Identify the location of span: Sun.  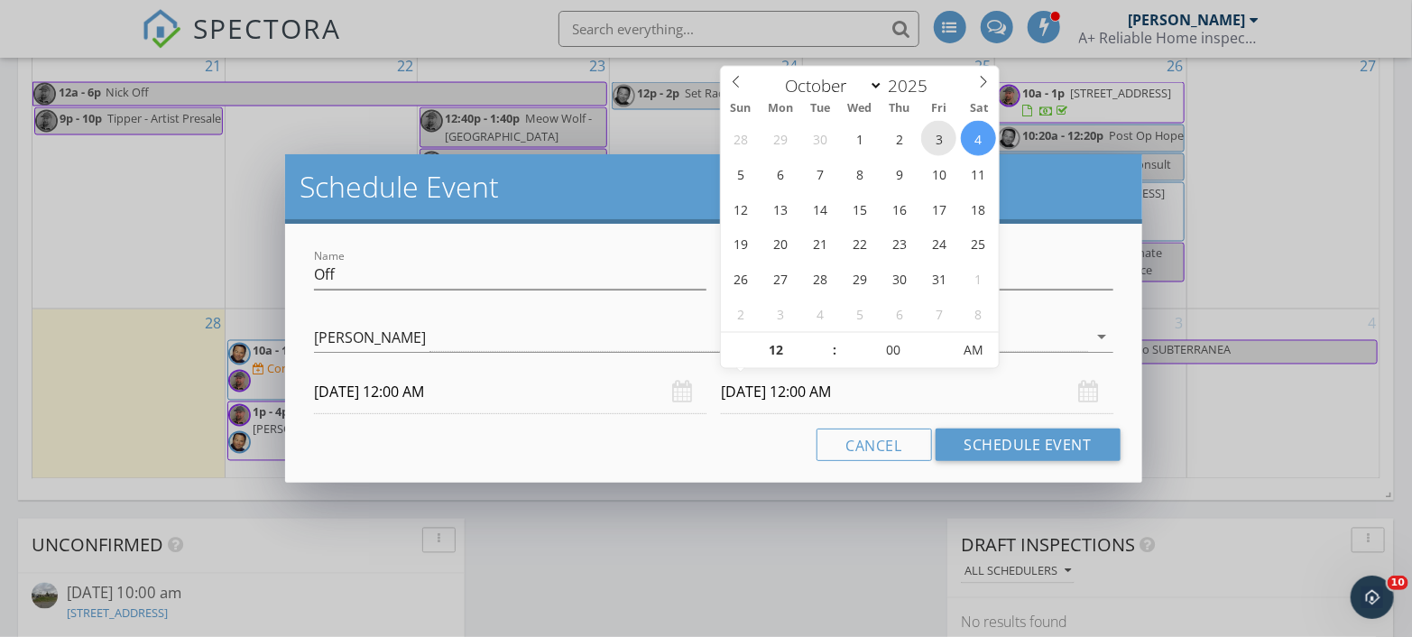
(741, 108).